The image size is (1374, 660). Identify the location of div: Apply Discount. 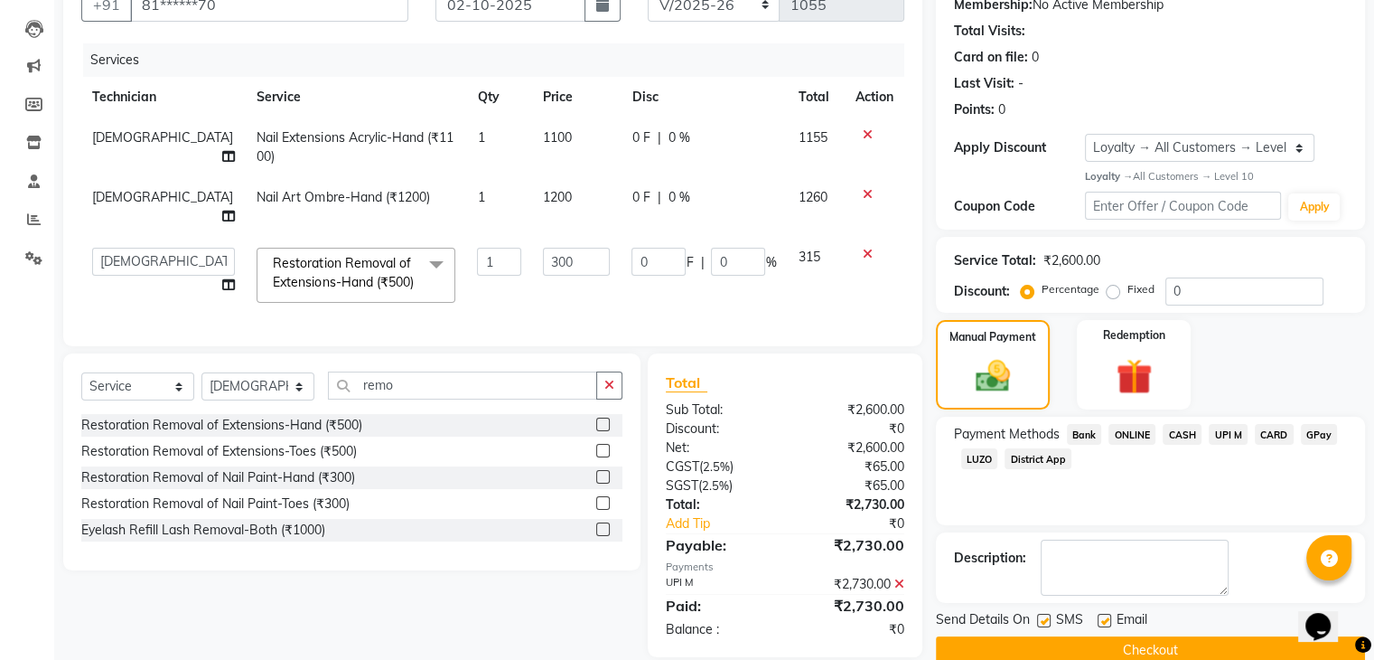
(1019, 147).